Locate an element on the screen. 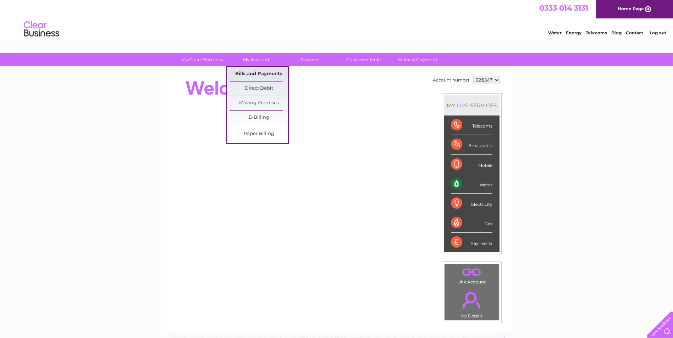 Image resolution: width=673 pixels, height=338 pixels. div: LIVE is located at coordinates (463, 105).